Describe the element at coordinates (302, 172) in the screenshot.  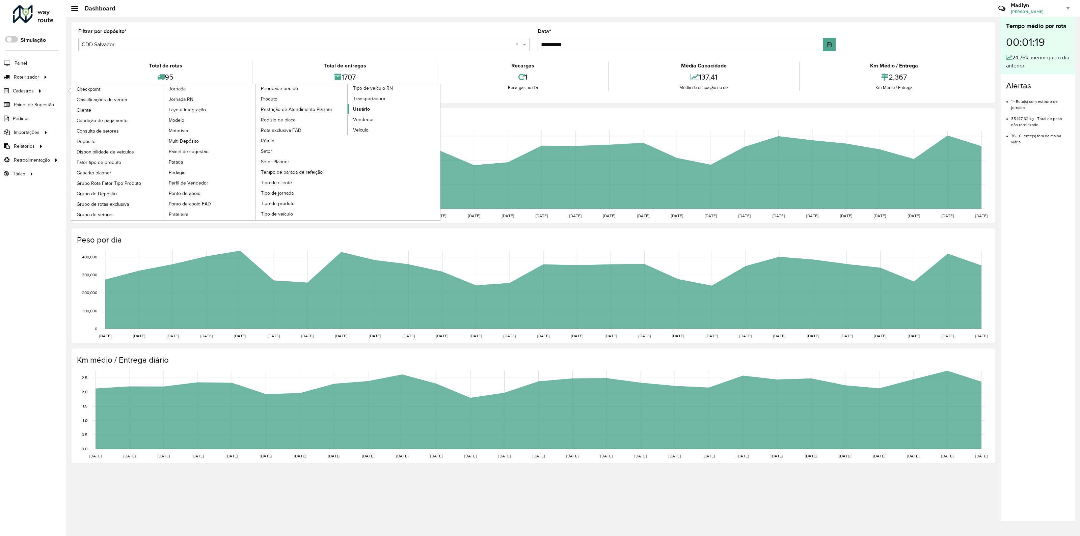
I see `a: Tempo de parada de refeição` at that location.